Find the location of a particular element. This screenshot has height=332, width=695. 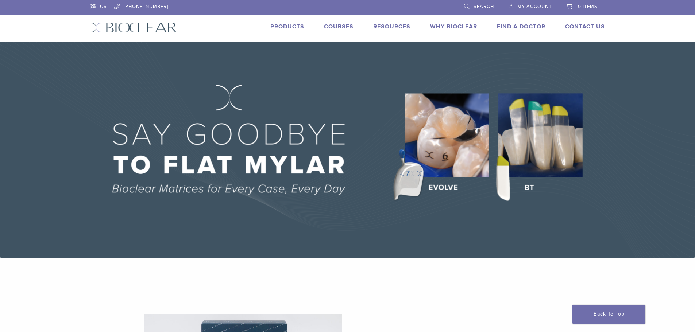

a: Contact Us is located at coordinates (584, 27).